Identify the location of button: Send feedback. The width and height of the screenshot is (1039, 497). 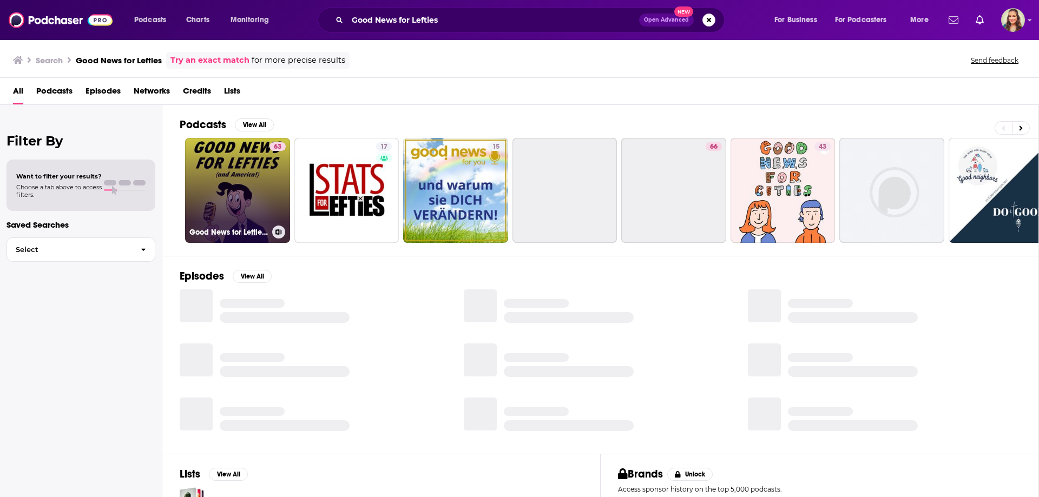
(995, 60).